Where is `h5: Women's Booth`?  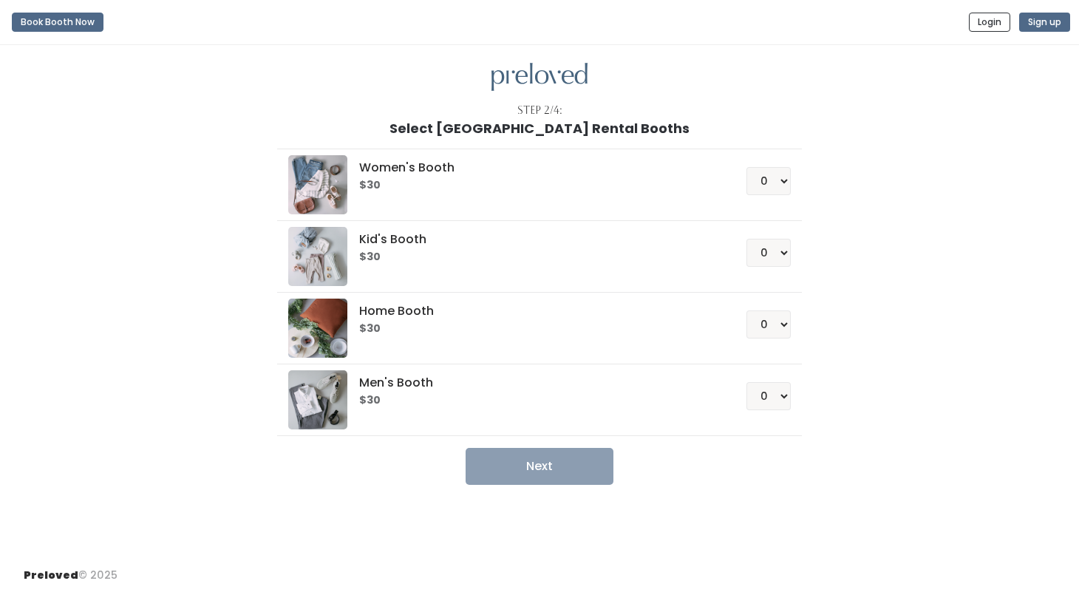 h5: Women's Booth is located at coordinates (534, 168).